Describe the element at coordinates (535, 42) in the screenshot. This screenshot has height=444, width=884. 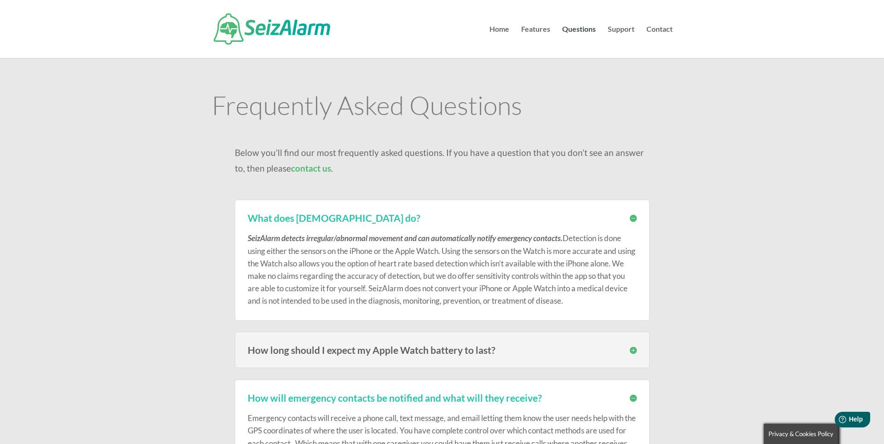
I see `a: Features` at that location.